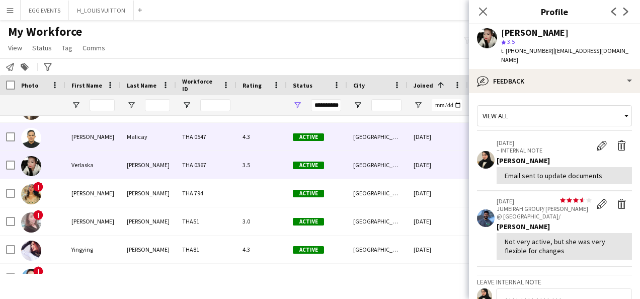  What do you see at coordinates (262, 165) in the screenshot?
I see `div: 3.5` at bounding box center [262, 165].